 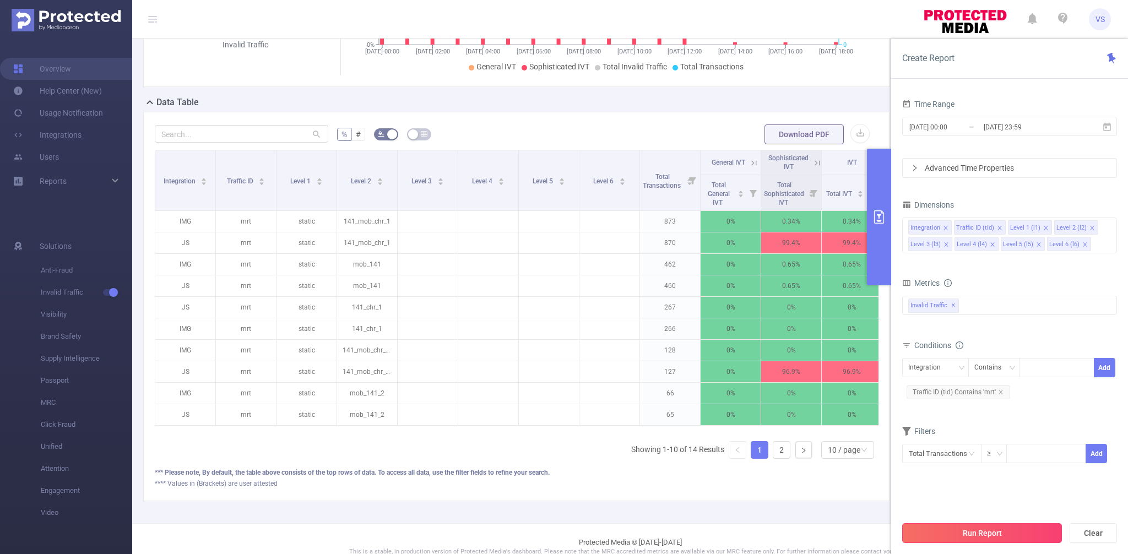 What do you see at coordinates (53, 181) in the screenshot?
I see `span: Reports` at bounding box center [53, 181].